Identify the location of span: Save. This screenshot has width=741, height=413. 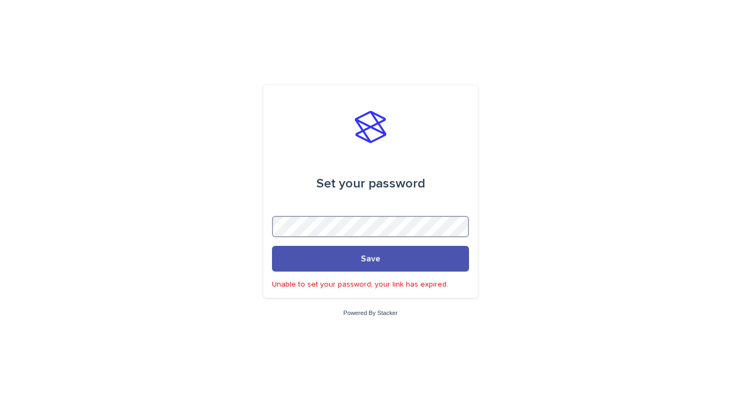
(370, 259).